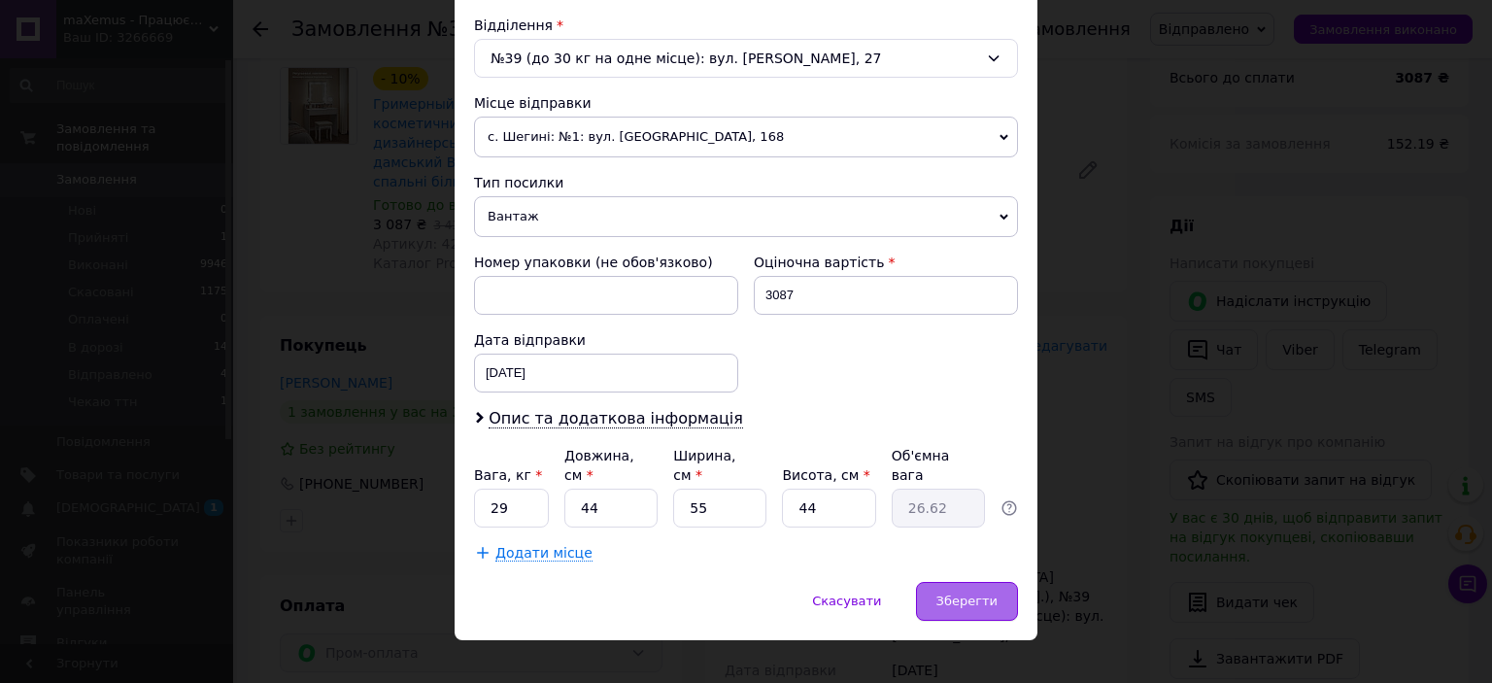 The height and width of the screenshot is (683, 1492). Describe the element at coordinates (886, 262) in the screenshot. I see `div: Оціночна вартість` at that location.